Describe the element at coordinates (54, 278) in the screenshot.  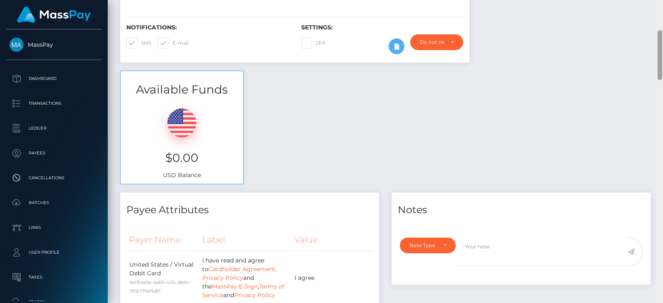
I see `a: Taxes` at that location.